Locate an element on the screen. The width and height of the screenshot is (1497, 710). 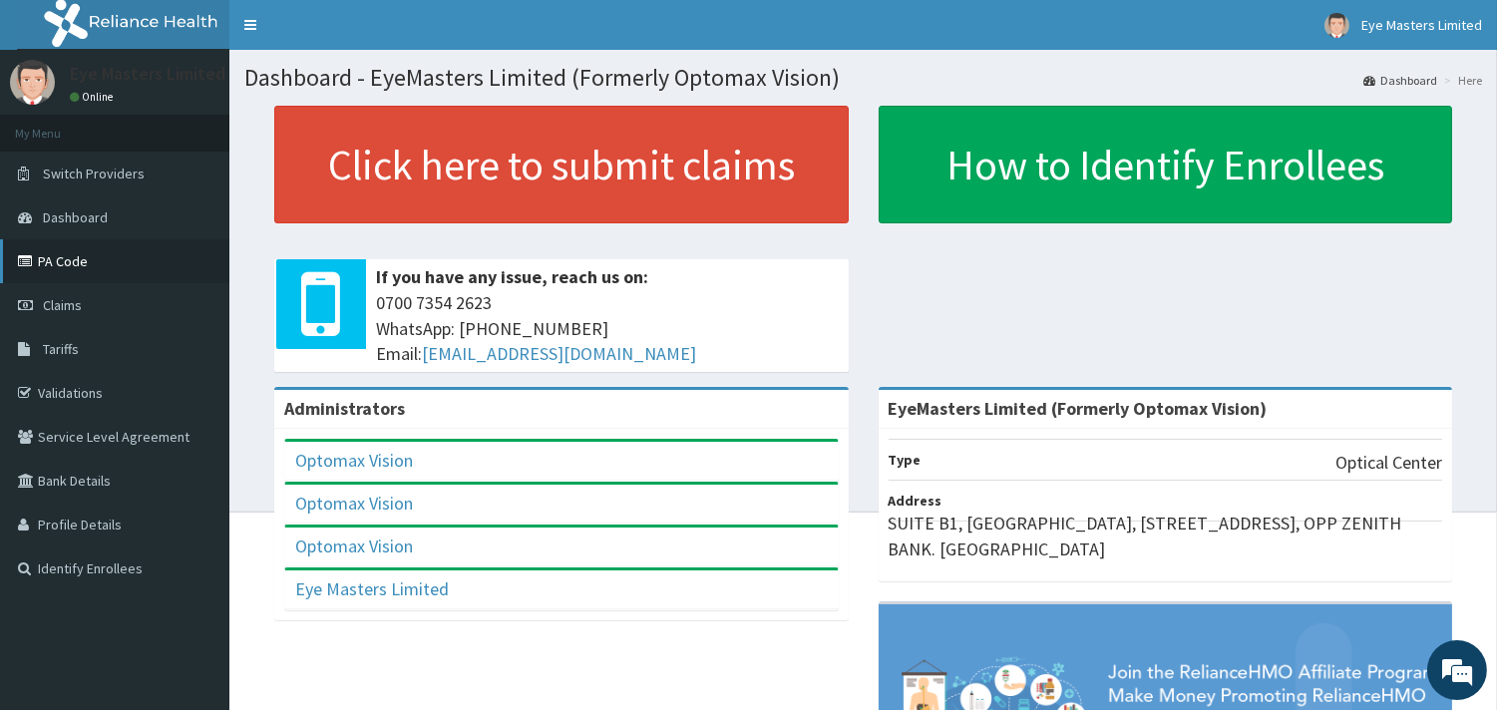
b: If you have any issue, reach us on: is located at coordinates (512, 276).